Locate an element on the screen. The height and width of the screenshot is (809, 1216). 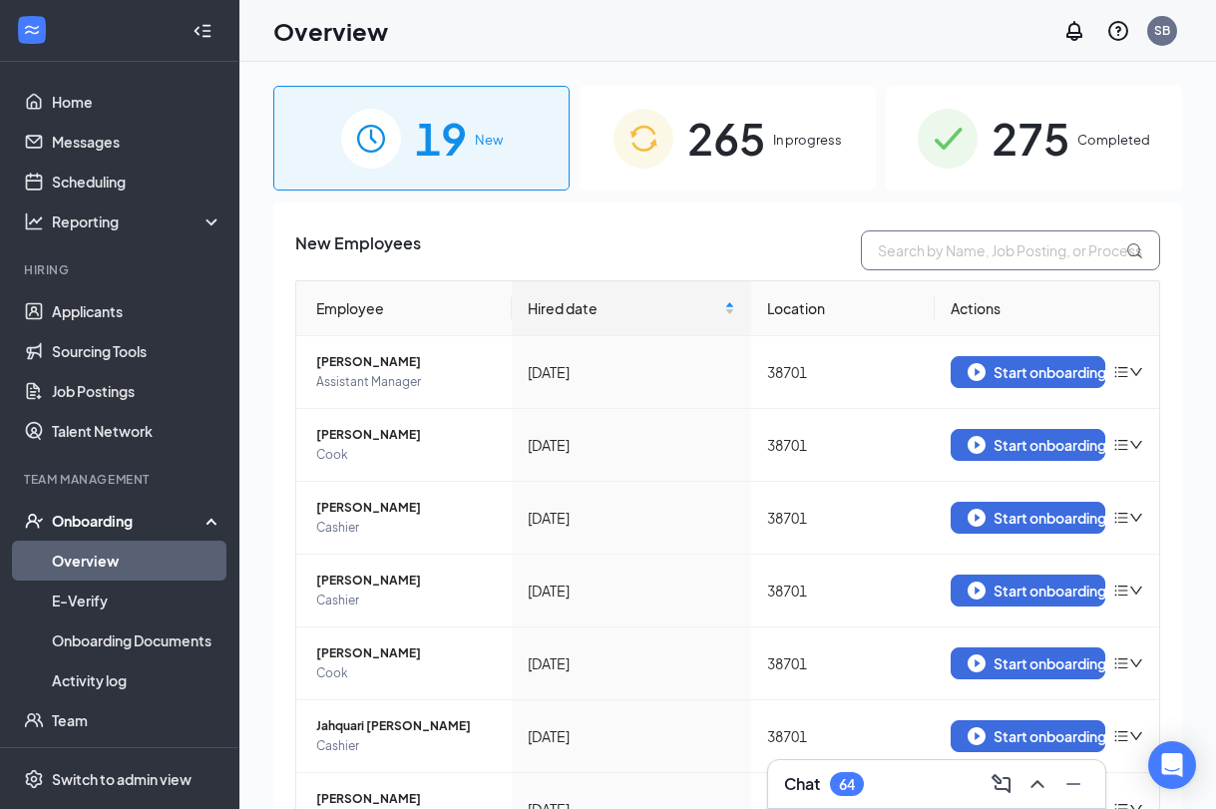
div: Reporting is located at coordinates (138, 222).